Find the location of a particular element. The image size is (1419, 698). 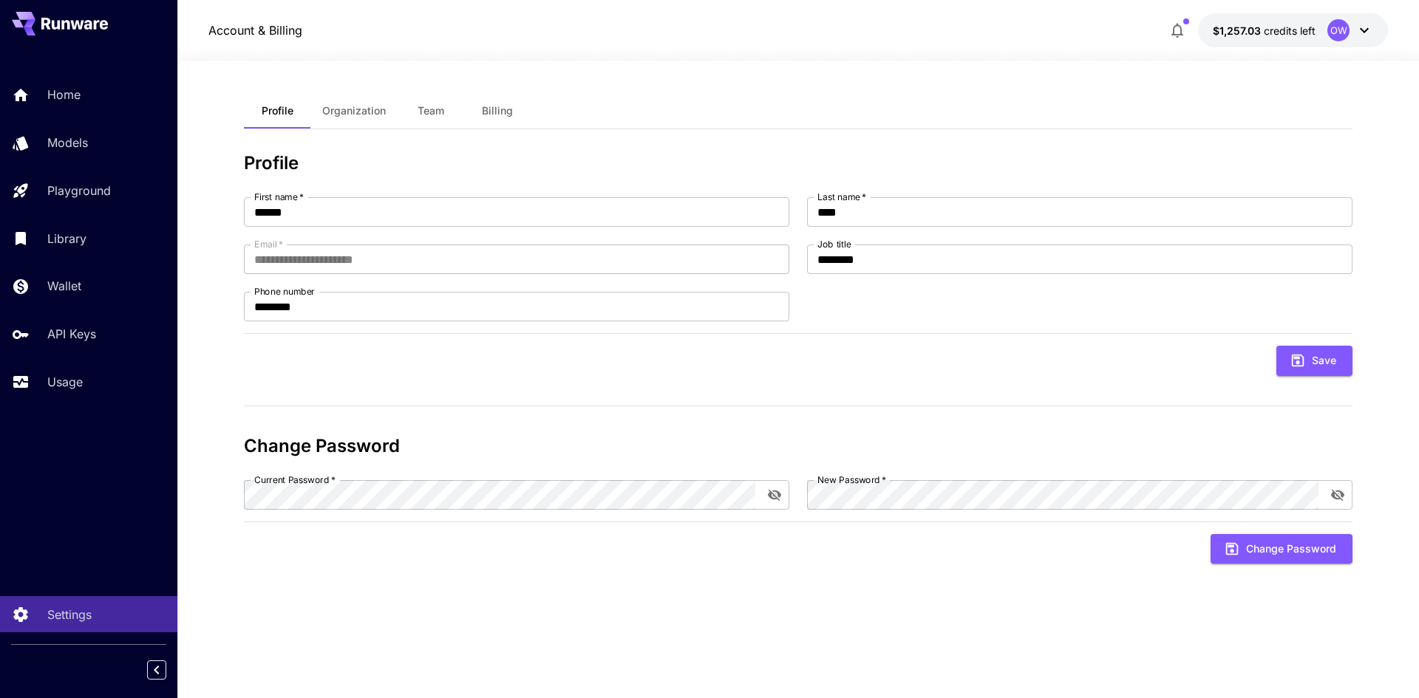

div: $1,257.02986 is located at coordinates (1264, 30).